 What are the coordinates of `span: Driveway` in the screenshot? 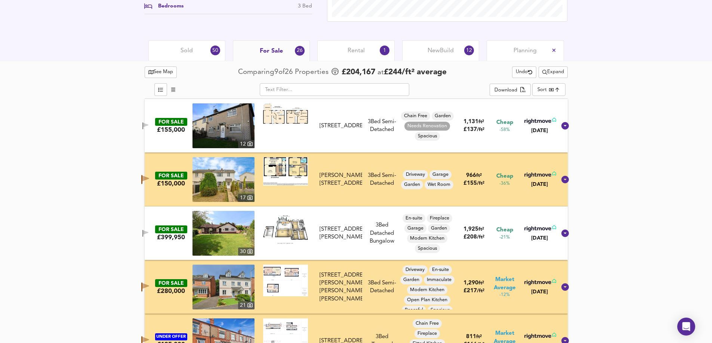 It's located at (415, 270).